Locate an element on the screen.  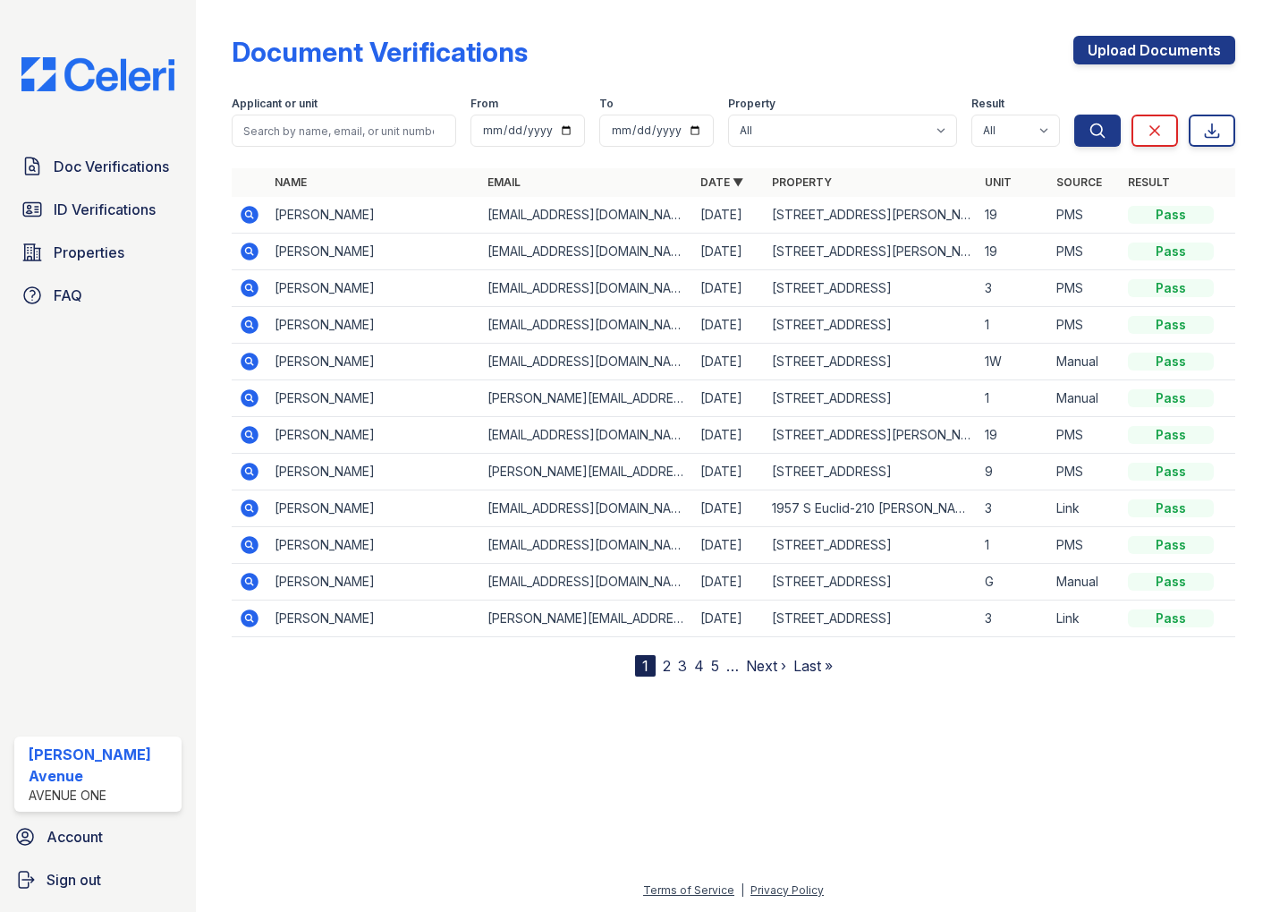
label: From is located at coordinates (484, 104).